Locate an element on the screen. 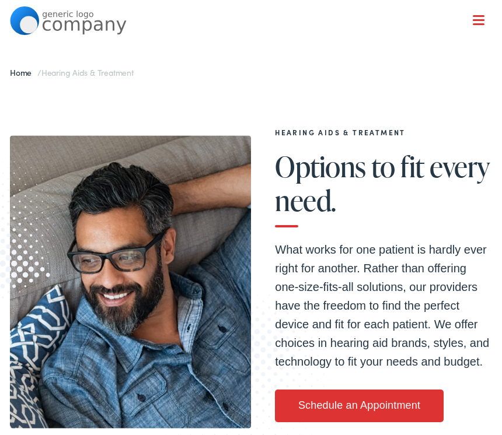 The height and width of the screenshot is (435, 502). h2: Hearing Aids & Treatment is located at coordinates (383, 132).